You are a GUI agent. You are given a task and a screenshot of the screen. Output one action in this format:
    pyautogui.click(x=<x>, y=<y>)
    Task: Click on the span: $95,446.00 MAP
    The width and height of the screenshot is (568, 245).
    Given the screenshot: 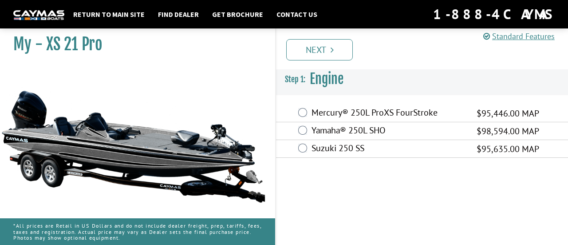 What is the action you would take?
    pyautogui.click(x=508, y=113)
    